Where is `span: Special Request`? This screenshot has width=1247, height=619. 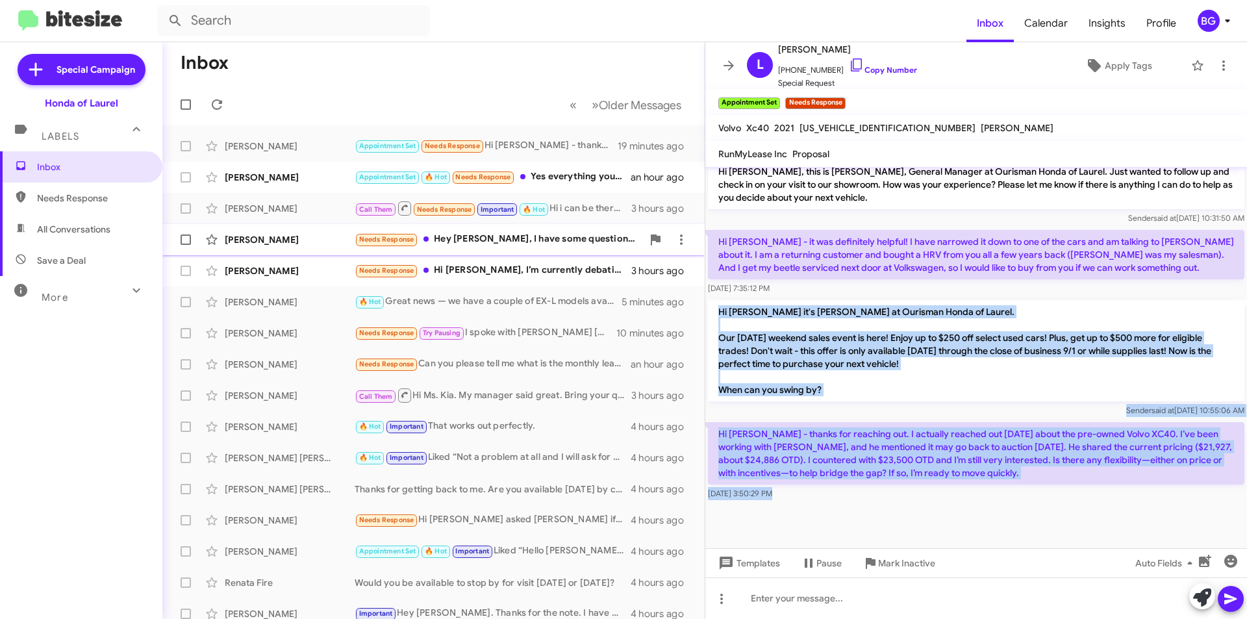
span: Special Request is located at coordinates (848, 83).